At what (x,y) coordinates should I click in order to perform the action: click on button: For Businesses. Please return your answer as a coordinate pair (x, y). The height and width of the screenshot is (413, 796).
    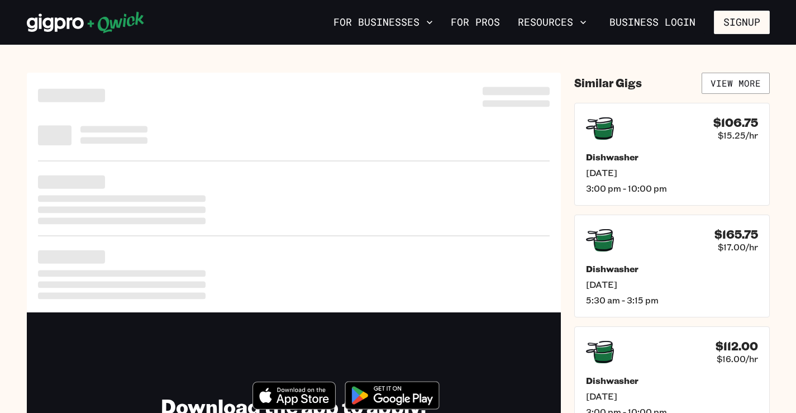
    Looking at the image, I should click on (383, 22).